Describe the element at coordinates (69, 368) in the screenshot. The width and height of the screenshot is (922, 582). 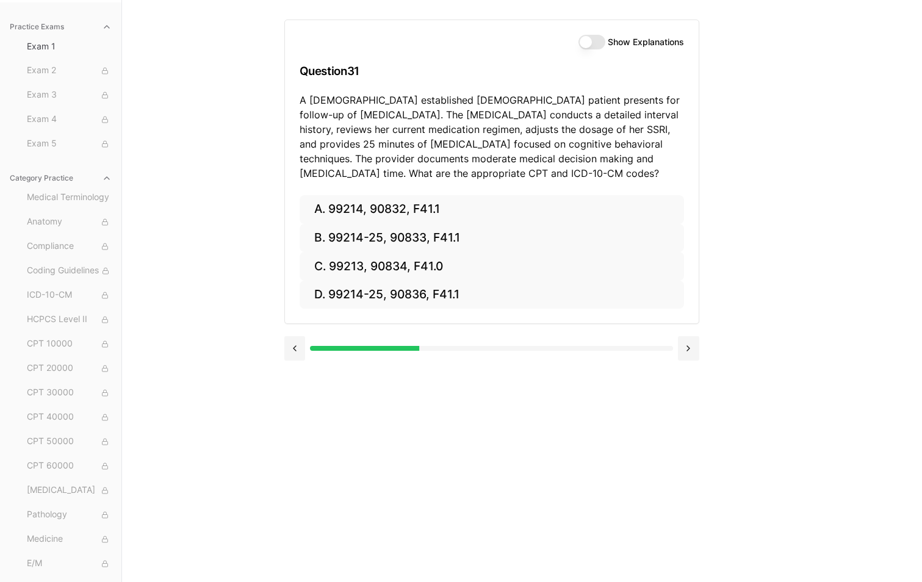
I see `span: CPT 20000` at that location.